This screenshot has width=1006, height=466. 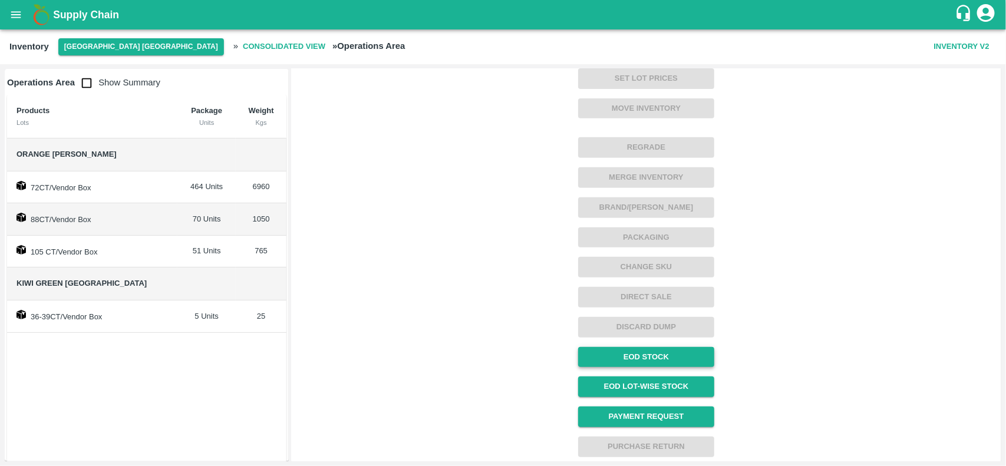 What do you see at coordinates (206, 123) in the screenshot?
I see `div: Units` at bounding box center [206, 123].